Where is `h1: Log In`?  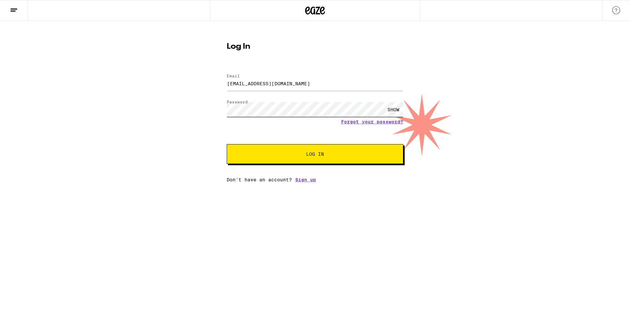
h1: Log In is located at coordinates (315, 47).